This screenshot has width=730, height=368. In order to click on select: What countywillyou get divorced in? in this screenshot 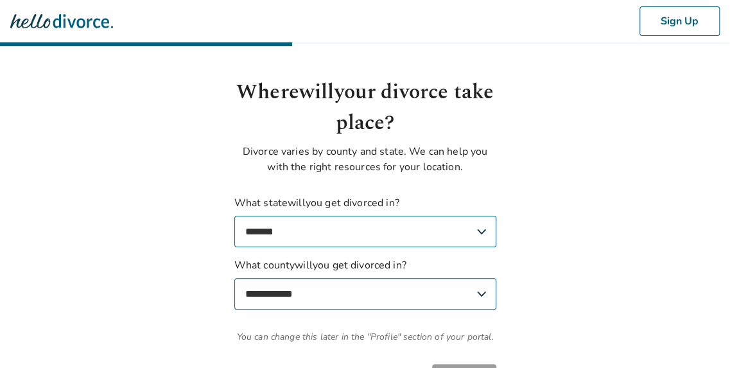, I will do `click(365, 293)`.